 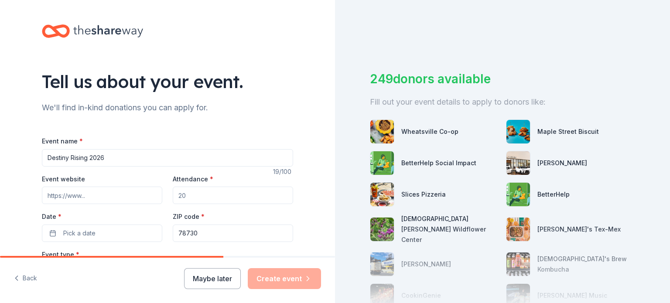 I want to click on label: ZIP code, so click(x=188, y=217).